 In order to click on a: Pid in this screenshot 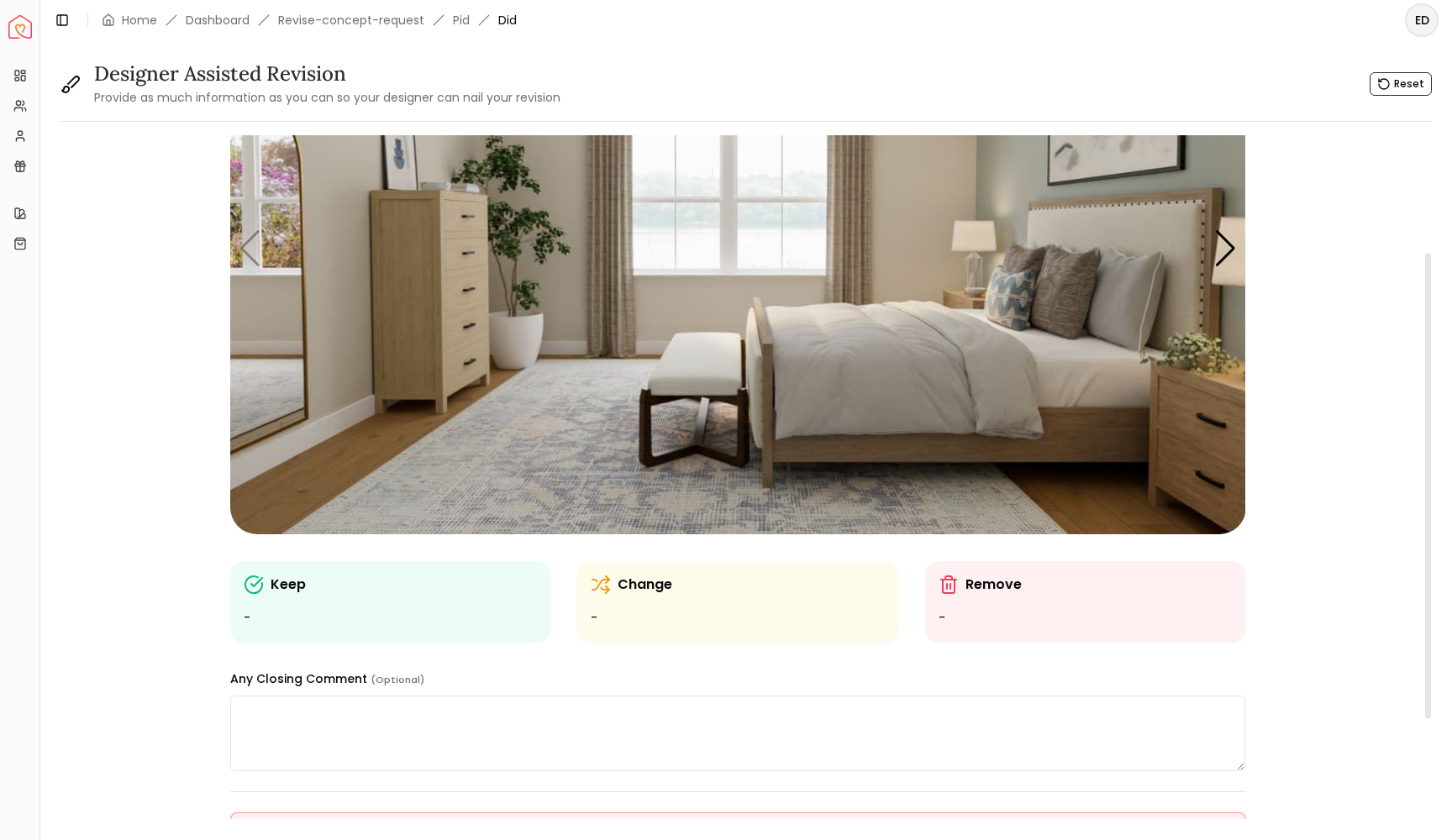, I will do `click(462, 21)`.